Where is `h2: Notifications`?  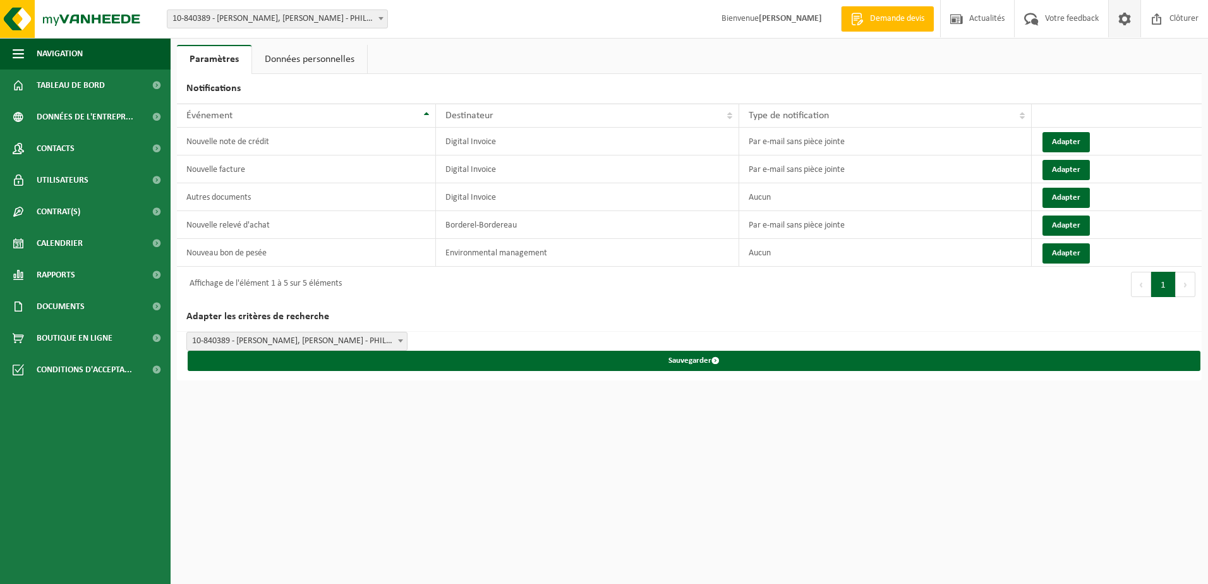
h2: Notifications is located at coordinates (689, 88).